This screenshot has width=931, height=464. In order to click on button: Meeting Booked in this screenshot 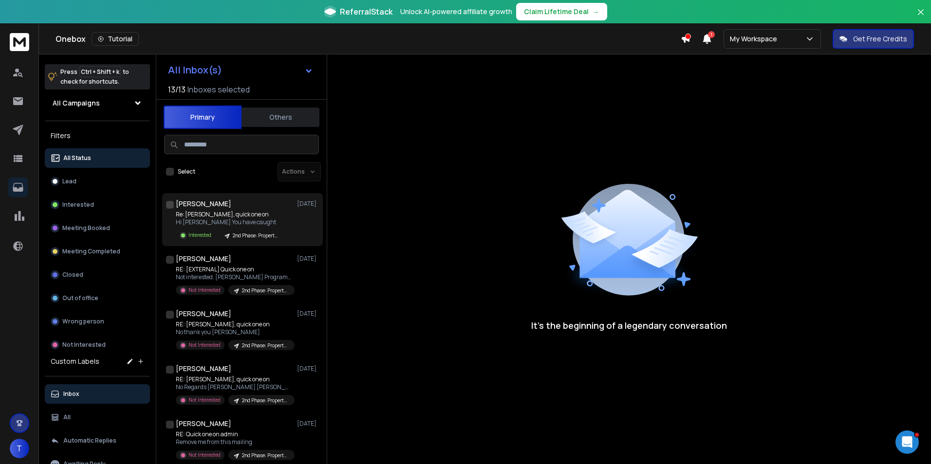, I will do `click(97, 228)`.